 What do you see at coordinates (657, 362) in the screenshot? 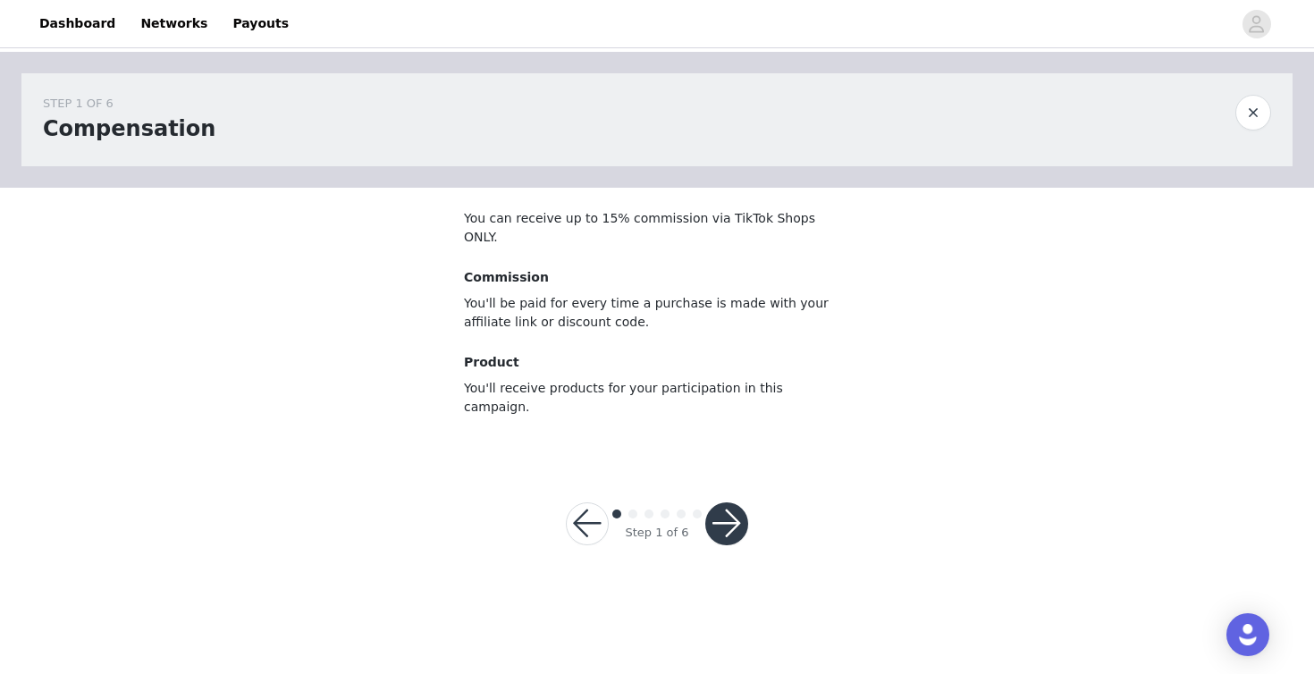
I see `h4: Product` at bounding box center [657, 362].